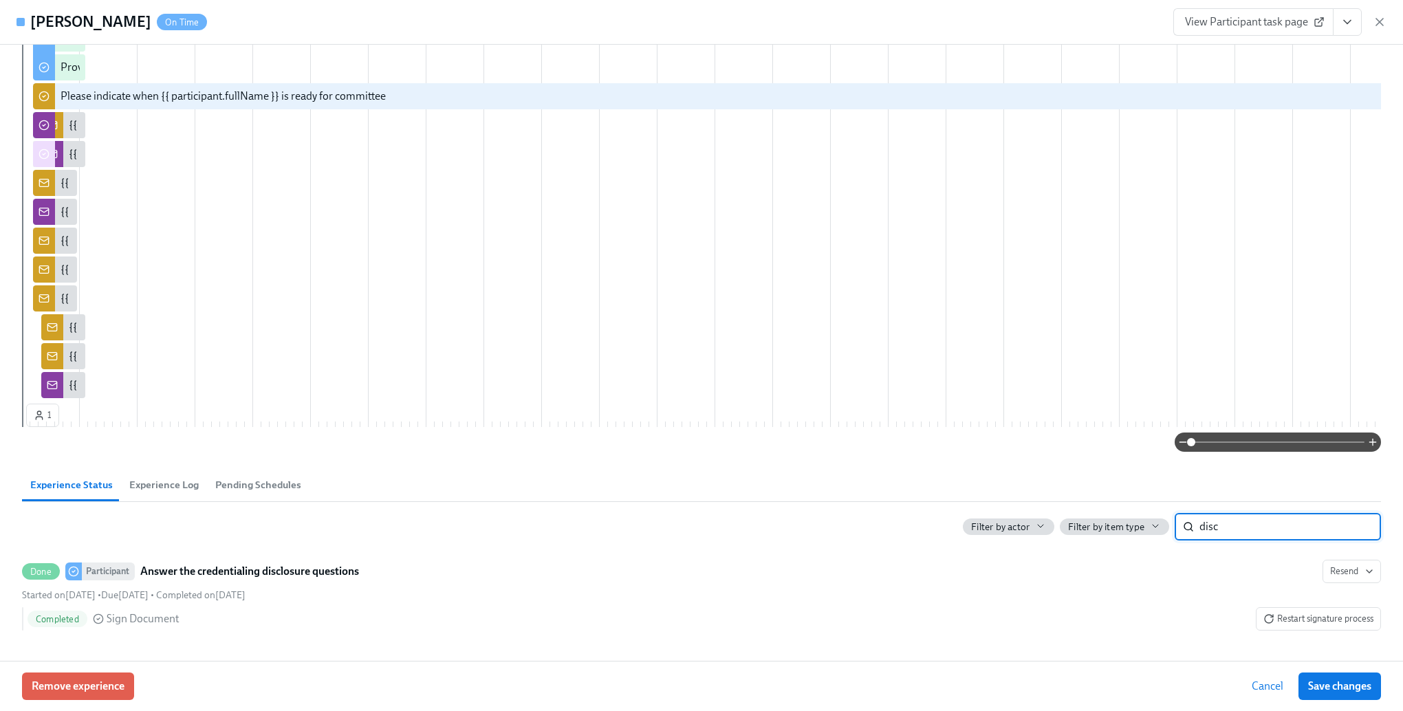 The image size is (1403, 711). I want to click on span: Done, so click(41, 571).